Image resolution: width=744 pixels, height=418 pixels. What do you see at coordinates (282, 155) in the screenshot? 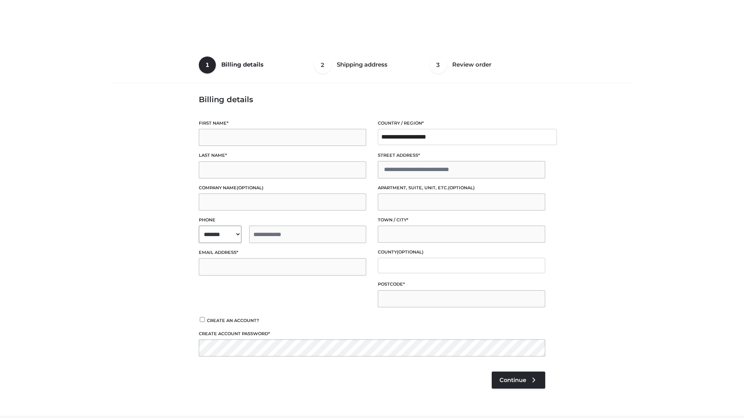
I see `label: Last name` at bounding box center [282, 155].